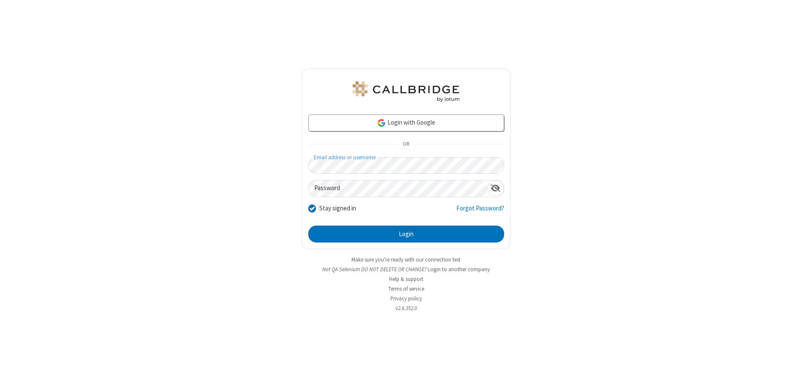  I want to click on div: Show password, so click(495, 188).